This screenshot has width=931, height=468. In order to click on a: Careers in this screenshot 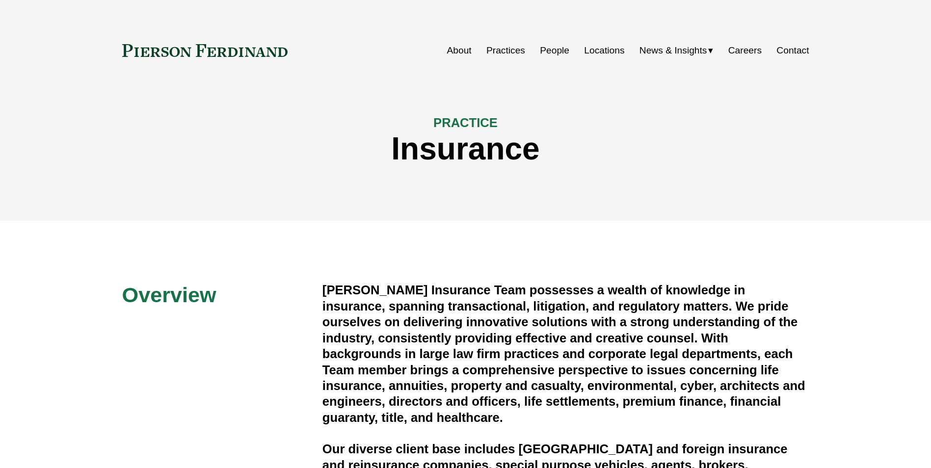, I will do `click(745, 51)`.